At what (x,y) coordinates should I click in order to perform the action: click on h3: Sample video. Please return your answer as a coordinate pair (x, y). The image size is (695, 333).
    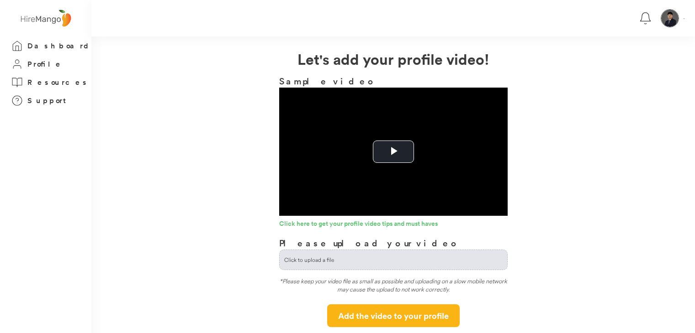
    Looking at the image, I should click on (393, 81).